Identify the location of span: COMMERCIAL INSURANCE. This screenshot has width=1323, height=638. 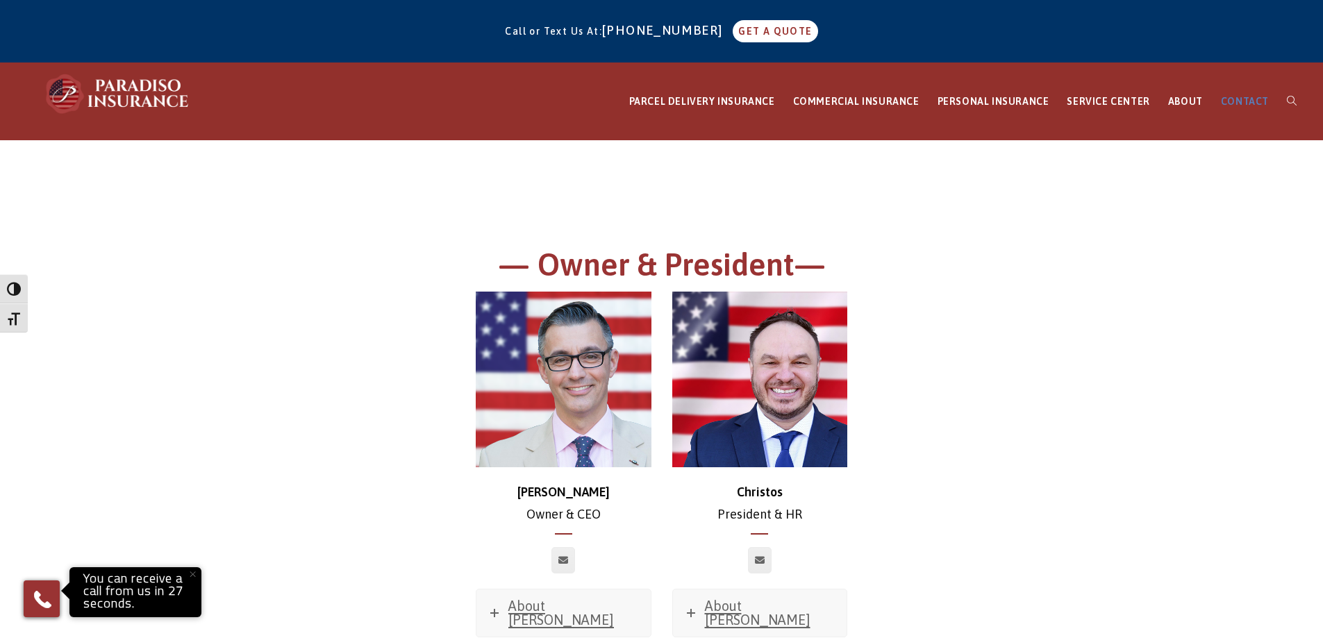
(856, 101).